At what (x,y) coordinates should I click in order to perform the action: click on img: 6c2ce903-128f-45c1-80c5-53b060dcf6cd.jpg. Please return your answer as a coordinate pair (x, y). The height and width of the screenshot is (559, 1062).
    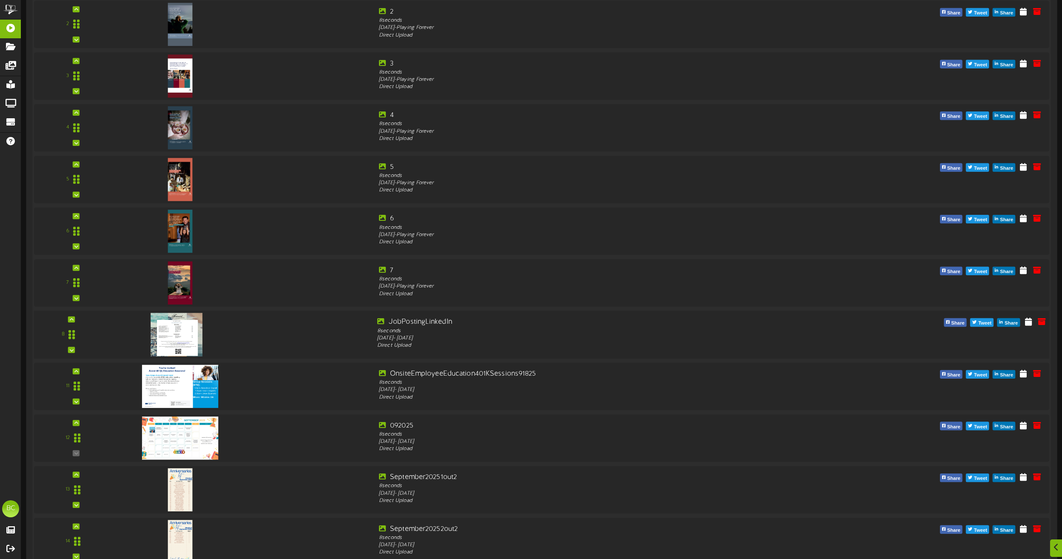
    Looking at the image, I should click on (180, 437).